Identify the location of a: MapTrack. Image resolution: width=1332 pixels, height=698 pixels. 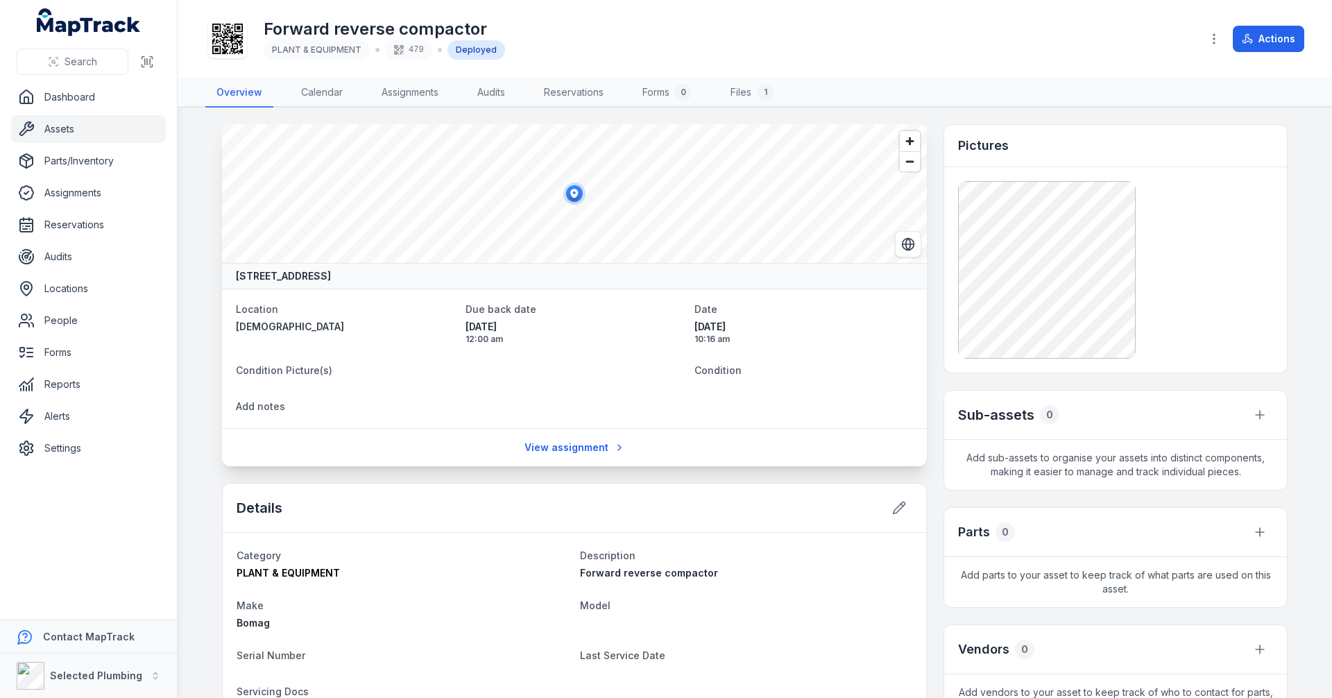
(89, 22).